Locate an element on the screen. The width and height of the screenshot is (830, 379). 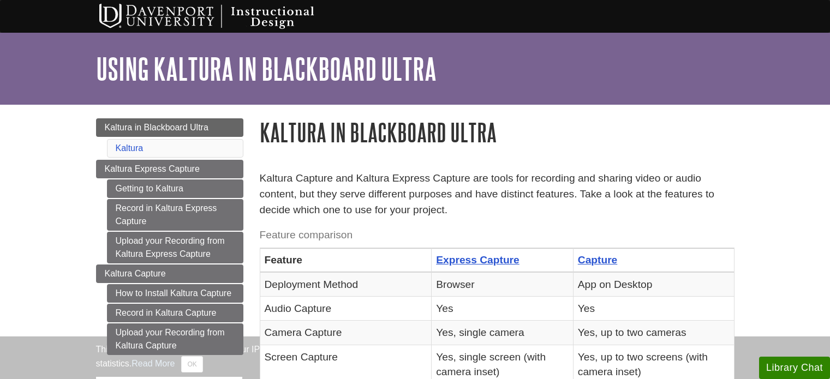
a: Record in Kaltura Capture is located at coordinates (175, 313).